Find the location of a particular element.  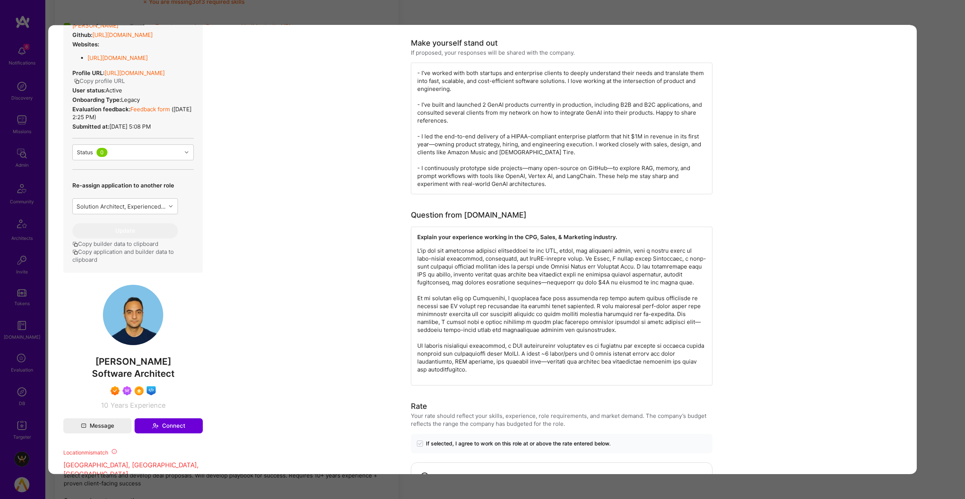

a: Feedback form is located at coordinates (150, 109).